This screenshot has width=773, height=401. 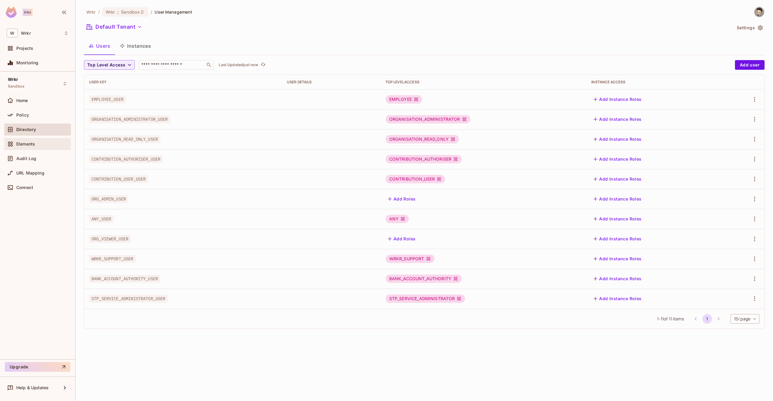 What do you see at coordinates (109, 65) in the screenshot?
I see `button: Top Level Access` at bounding box center [109, 65].